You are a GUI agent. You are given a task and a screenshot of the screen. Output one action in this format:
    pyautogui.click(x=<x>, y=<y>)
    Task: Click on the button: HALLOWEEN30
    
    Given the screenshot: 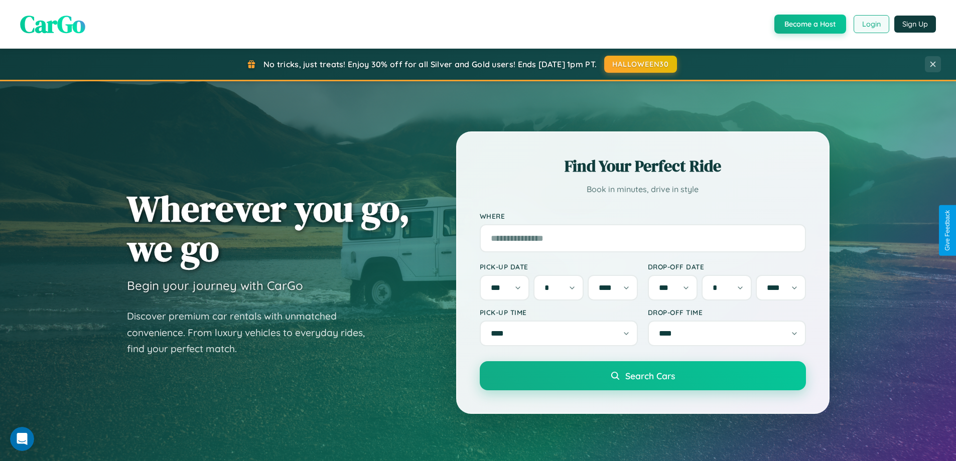 What is the action you would take?
    pyautogui.click(x=641, y=64)
    